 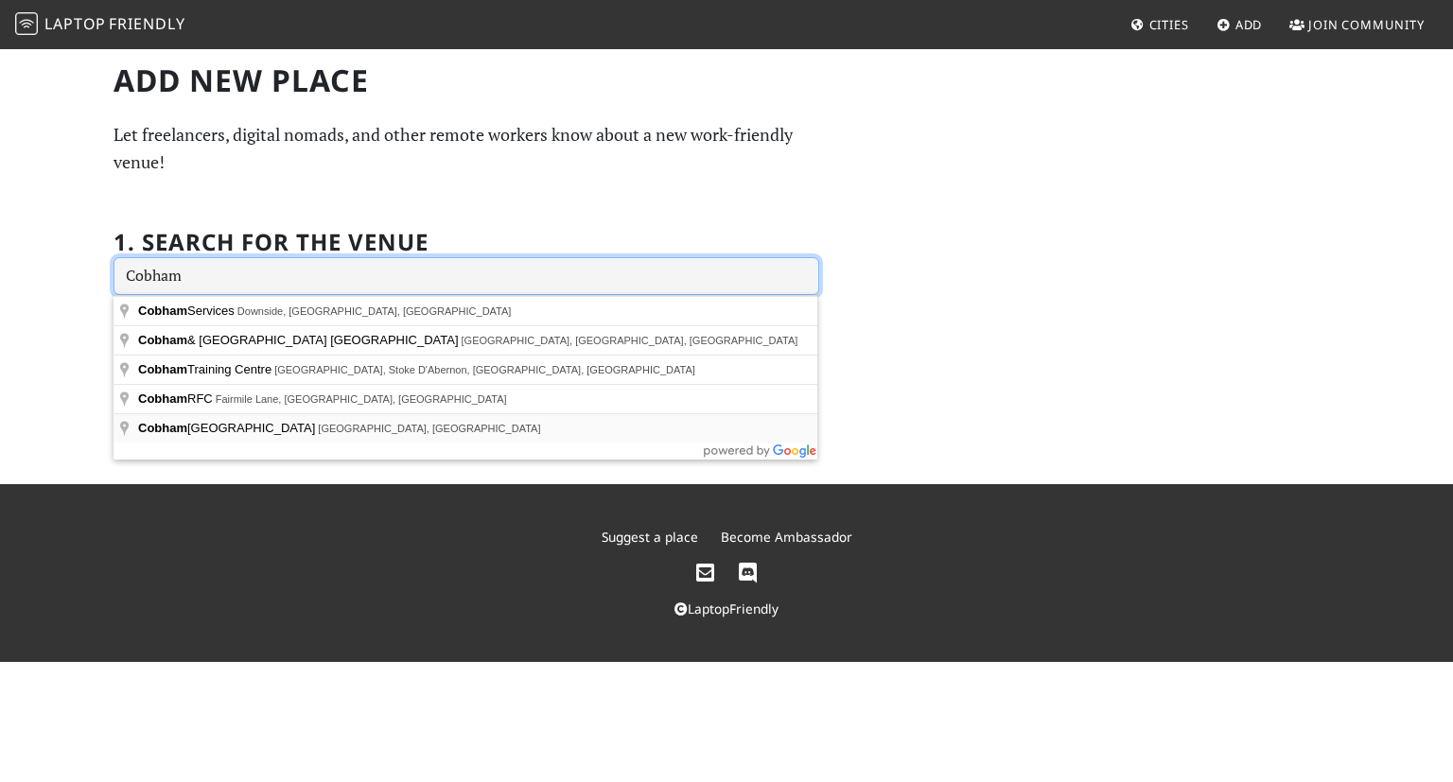 What do you see at coordinates (26, 24) in the screenshot?
I see `img: LaptopFriendly` at bounding box center [26, 24].